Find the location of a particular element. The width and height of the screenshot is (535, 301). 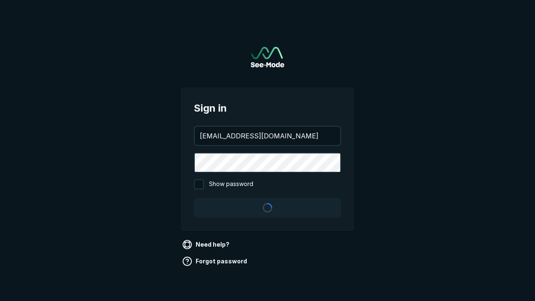

img: See-Mode Logo is located at coordinates (267, 57).